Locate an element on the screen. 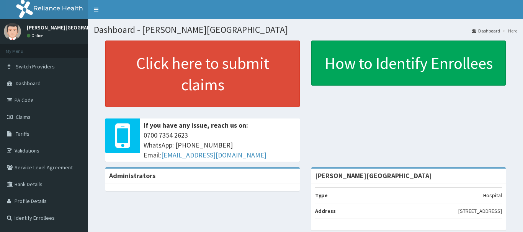 The height and width of the screenshot is (232, 523). b: Type is located at coordinates (321, 195).